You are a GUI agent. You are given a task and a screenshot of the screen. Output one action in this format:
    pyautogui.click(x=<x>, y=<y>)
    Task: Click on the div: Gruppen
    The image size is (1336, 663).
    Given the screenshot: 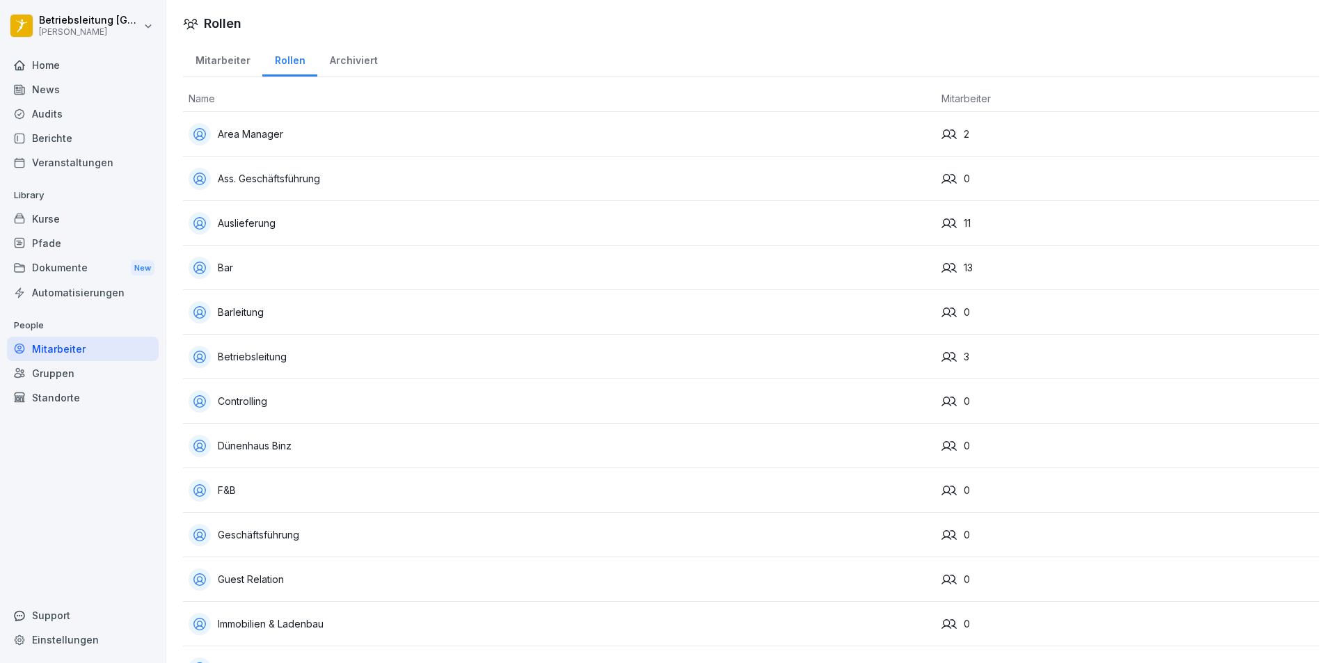 What is the action you would take?
    pyautogui.click(x=83, y=373)
    